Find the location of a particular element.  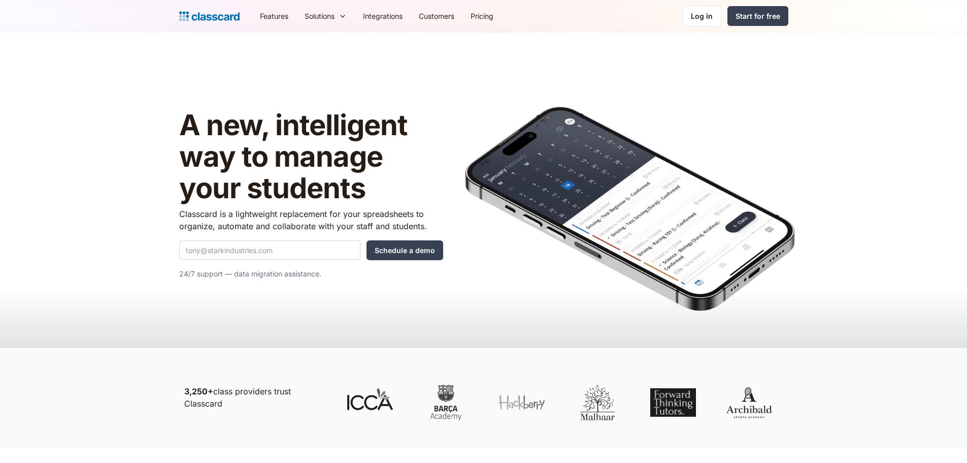

a: Log in is located at coordinates (702, 16).